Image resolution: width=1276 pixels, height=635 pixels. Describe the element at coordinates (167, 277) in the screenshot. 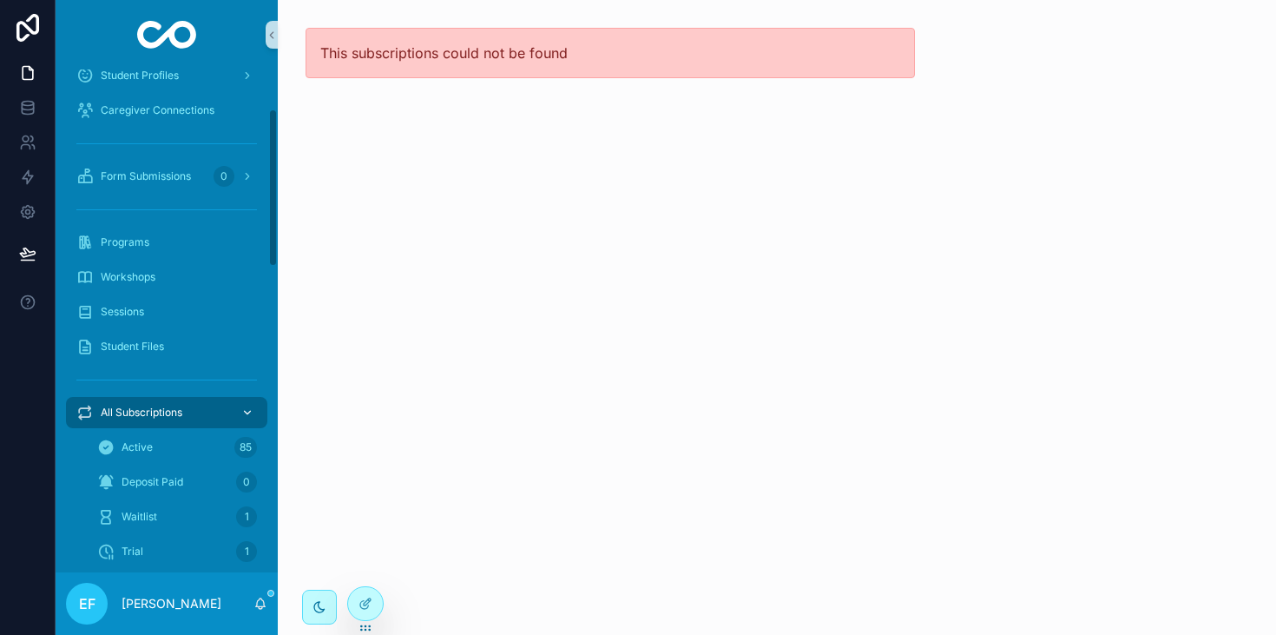

I see `a: Workshops` at that location.